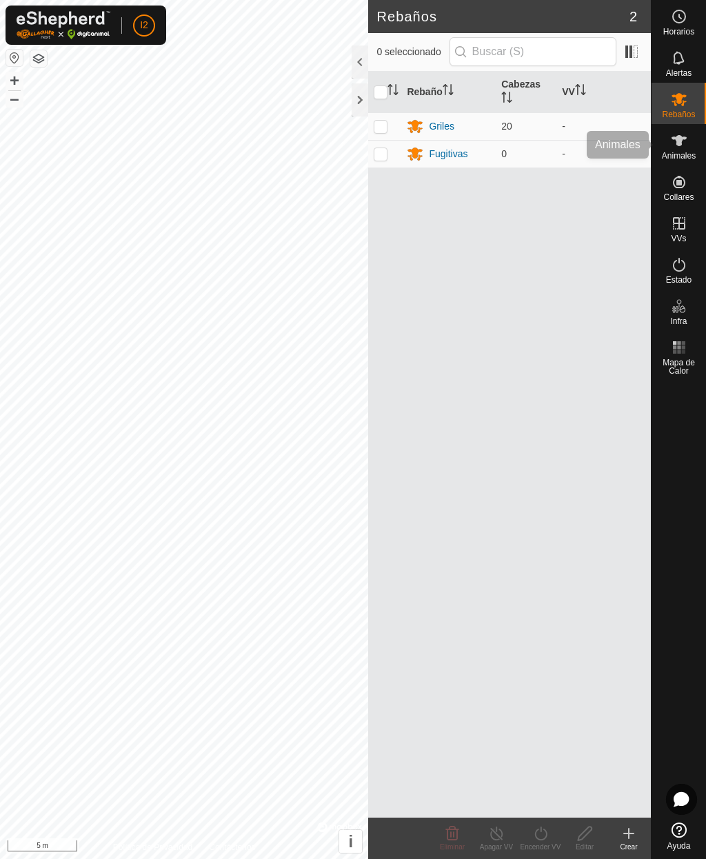 This screenshot has width=706, height=859. Describe the element at coordinates (441, 126) in the screenshot. I see `div: Griles` at that location.